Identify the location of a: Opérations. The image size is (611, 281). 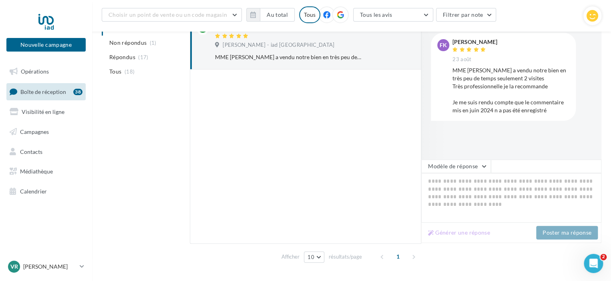
(46, 72).